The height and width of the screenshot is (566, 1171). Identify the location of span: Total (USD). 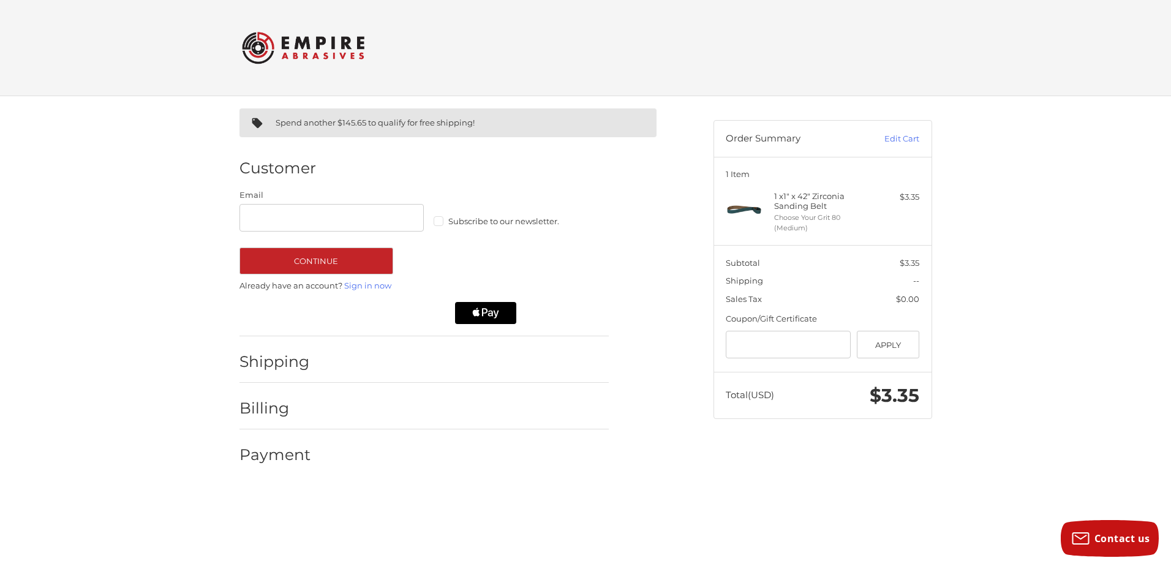
(750, 395).